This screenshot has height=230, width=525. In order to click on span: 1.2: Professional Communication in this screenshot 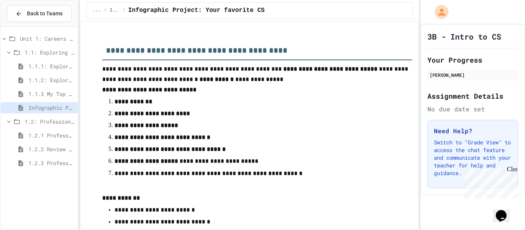, I will do `click(50, 122)`.